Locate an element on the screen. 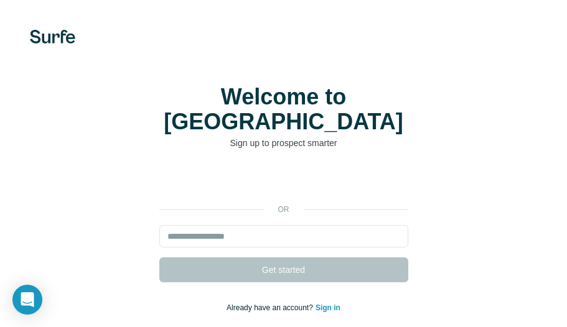 The height and width of the screenshot is (327, 567). img: Surfe's logo is located at coordinates (52, 37).